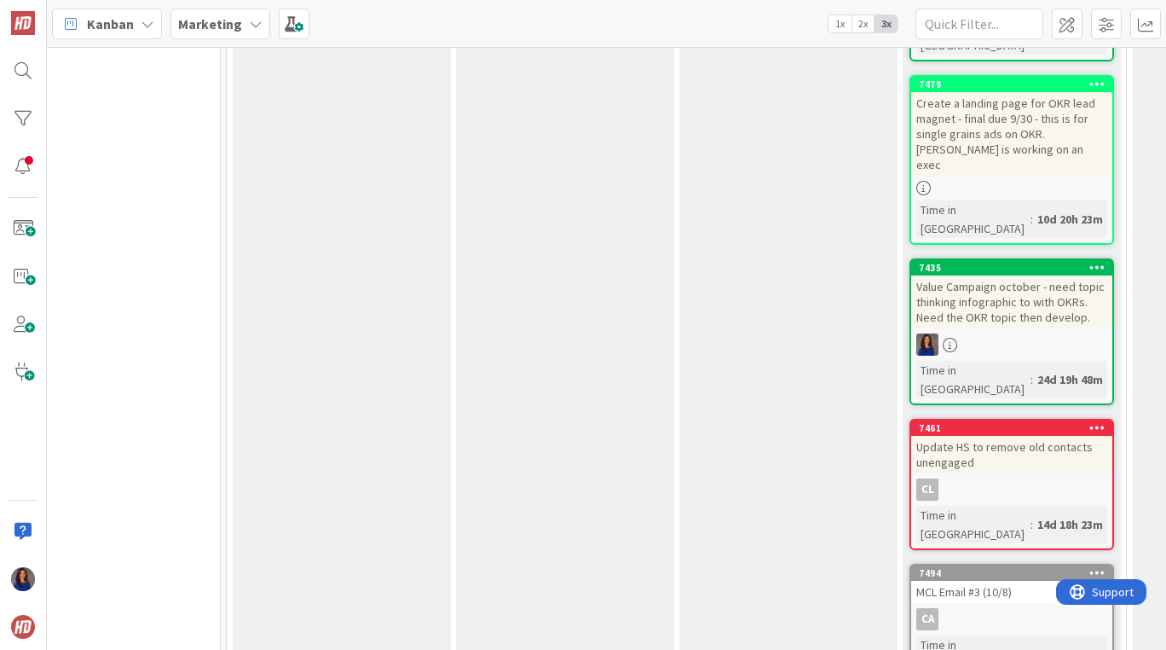 Image resolution: width=1166 pixels, height=650 pixels. Describe the element at coordinates (1012, 126) in the screenshot. I see `div: 7479Create a landing page for OKR lead magnet - final due 9/30 - this is for single grains ads on...` at that location.